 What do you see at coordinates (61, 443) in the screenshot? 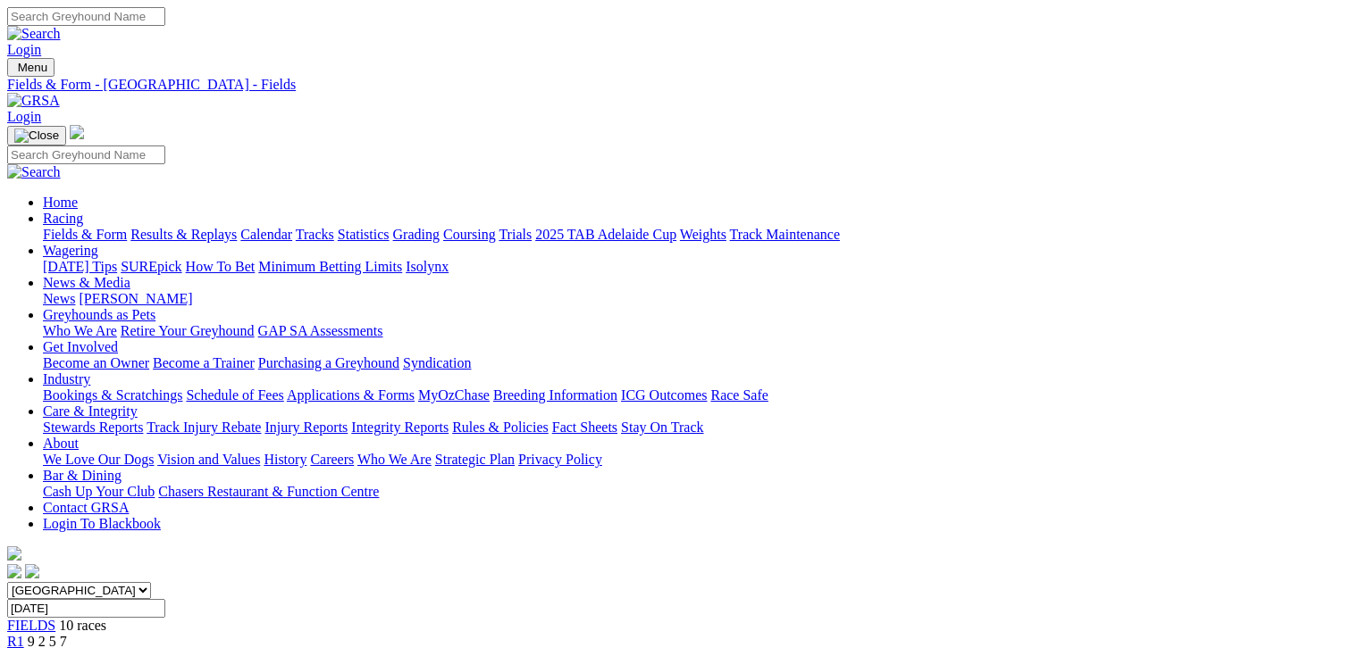
I see `a: About` at bounding box center [61, 443].